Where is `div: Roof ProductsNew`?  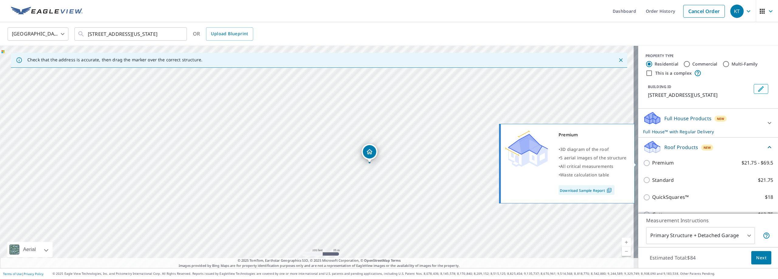
div: Roof ProductsNew is located at coordinates (708, 147).